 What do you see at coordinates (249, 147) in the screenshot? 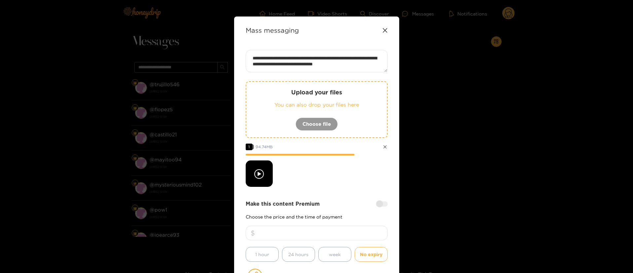
I see `span: 1` at bounding box center [249, 147].